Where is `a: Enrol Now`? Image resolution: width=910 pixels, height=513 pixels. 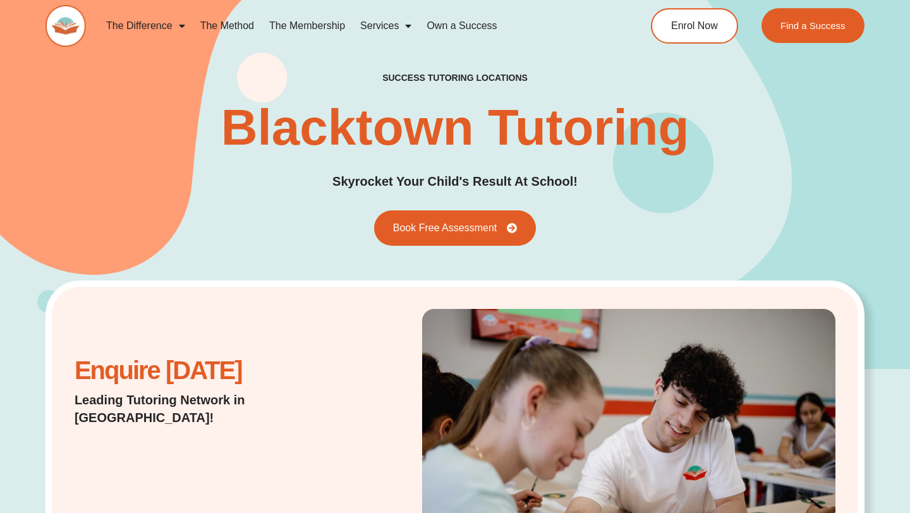 a: Enrol Now is located at coordinates (694, 26).